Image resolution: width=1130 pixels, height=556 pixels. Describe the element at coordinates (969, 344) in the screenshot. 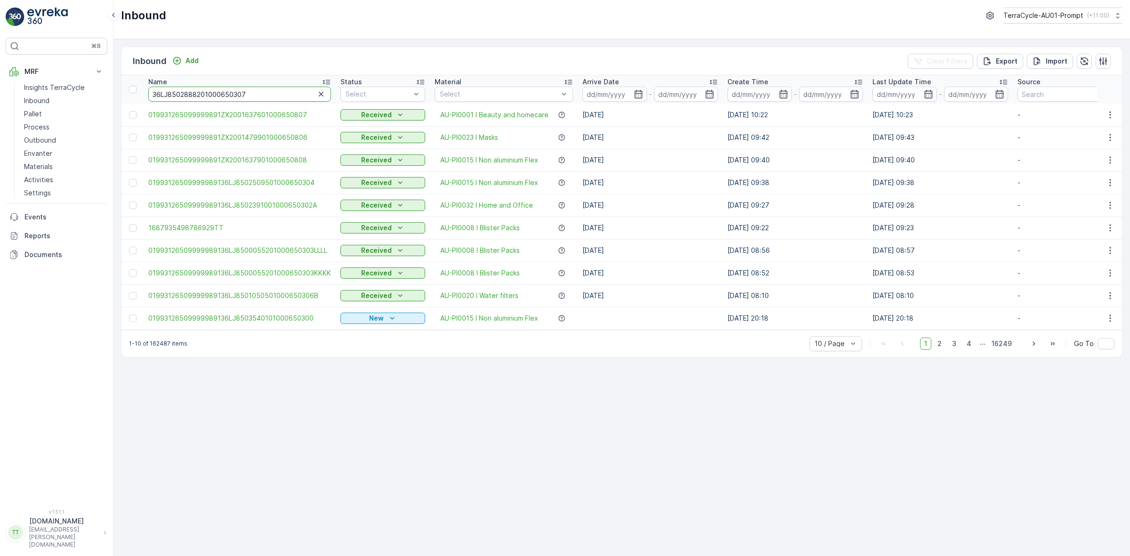

I see `span: 4` at that location.